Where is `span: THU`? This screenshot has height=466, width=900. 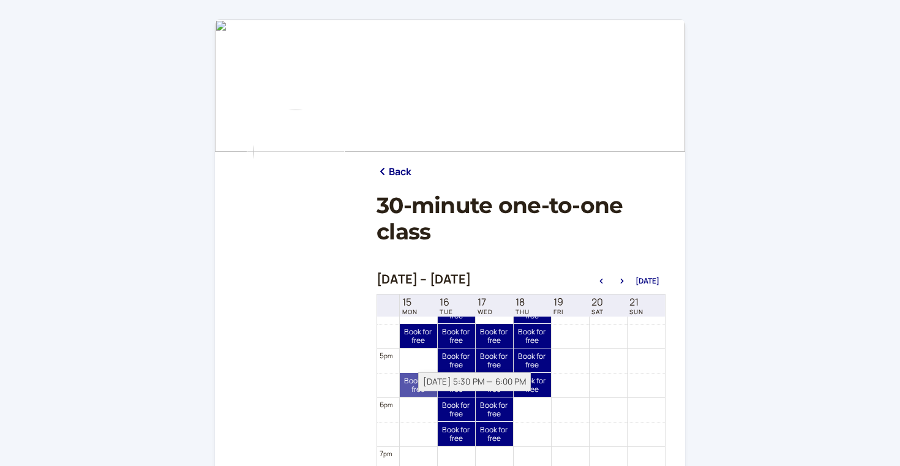
span: THU is located at coordinates (522, 312).